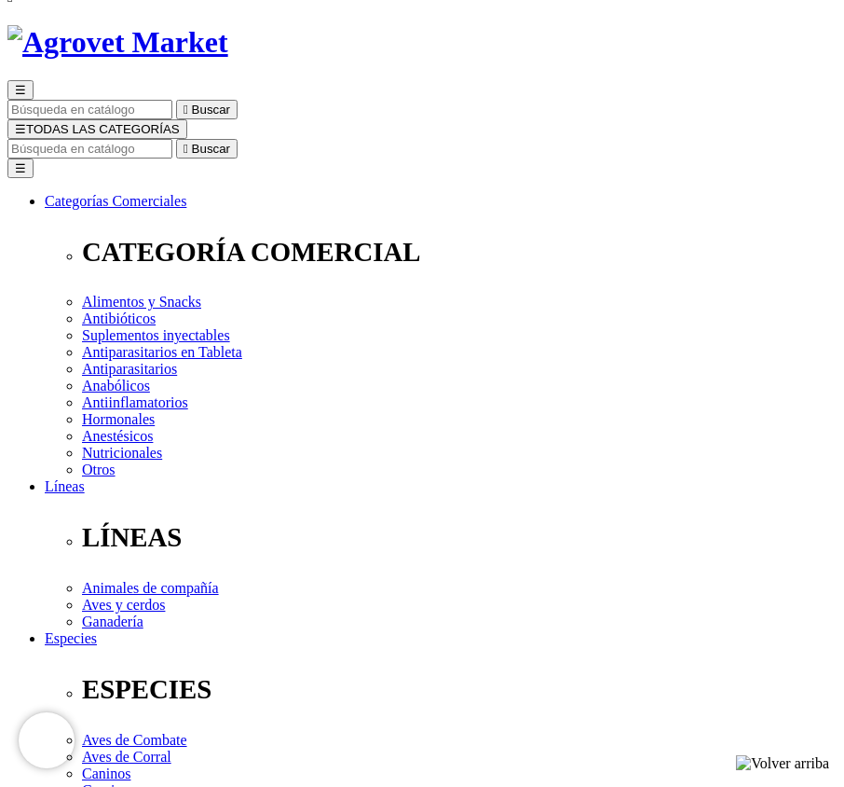  Describe the element at coordinates (150, 587) in the screenshot. I see `a: Animales de compañía` at that location.